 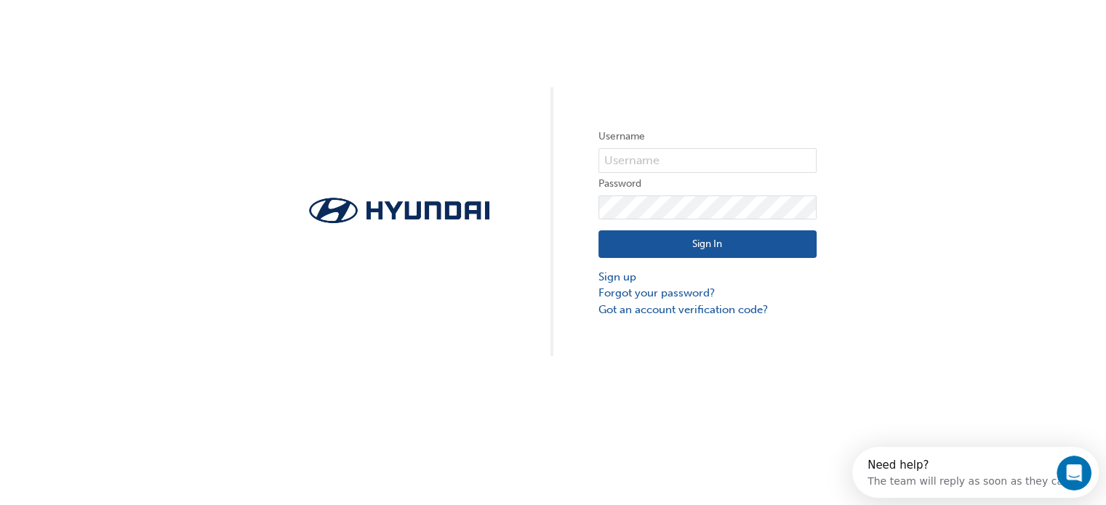 I want to click on div: Open Intercom Messenger, so click(x=133, y=25).